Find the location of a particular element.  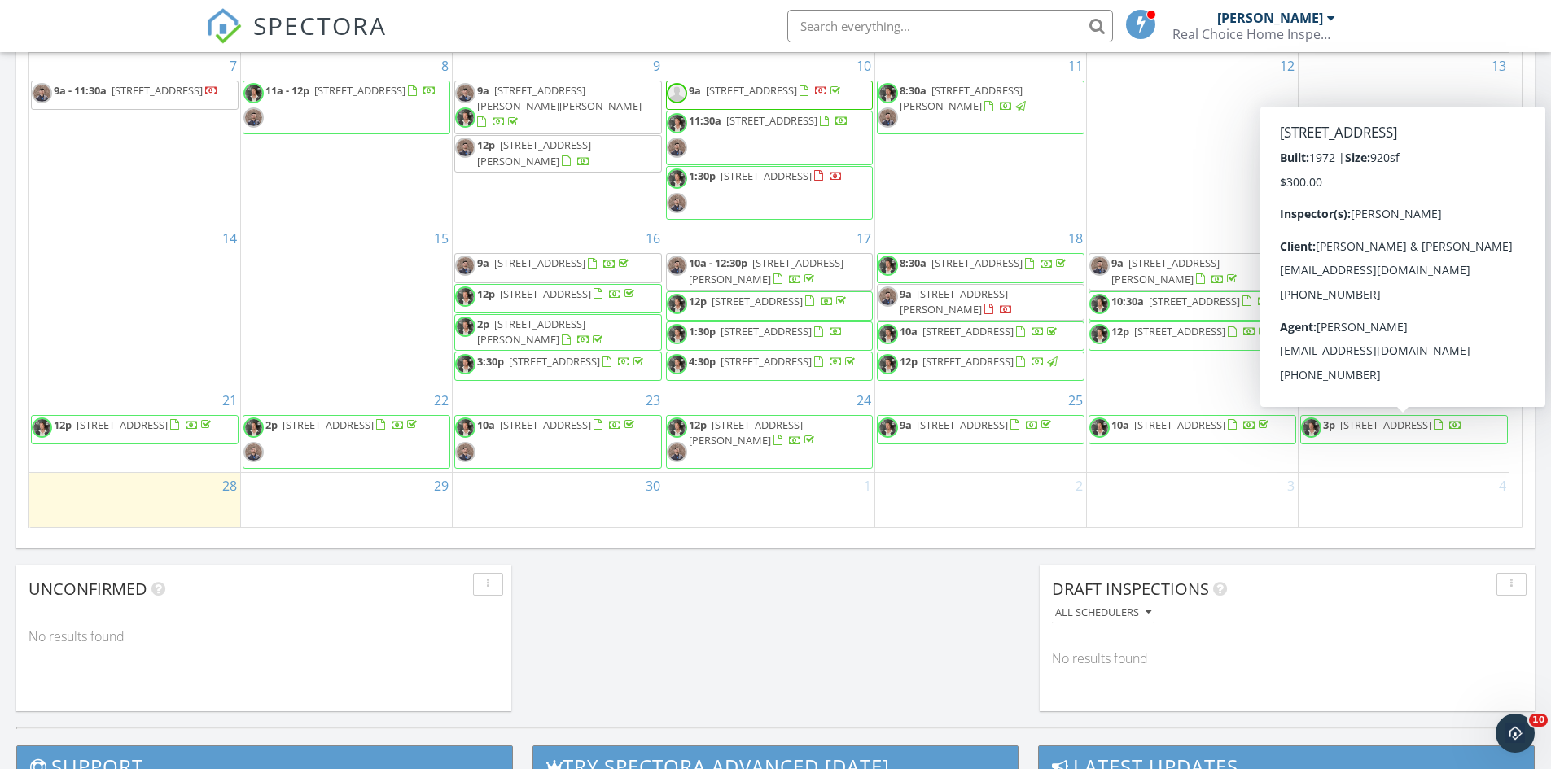

span: 10a is located at coordinates (486, 425).